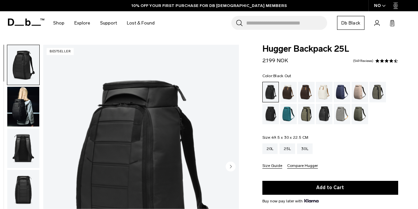  Describe the element at coordinates (82, 23) in the screenshot. I see `a: Explore` at that location.